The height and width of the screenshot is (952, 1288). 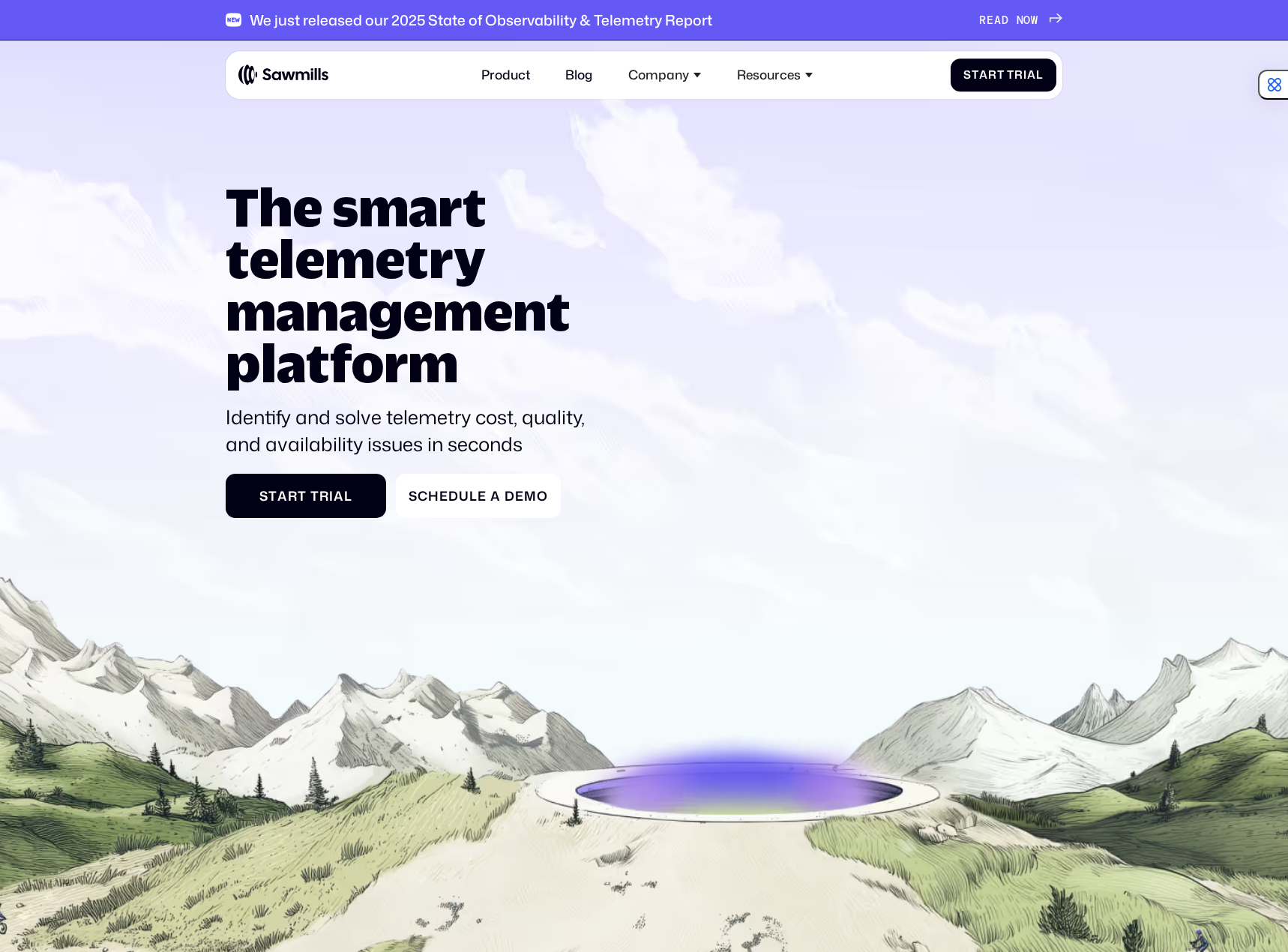 What do you see at coordinates (1027, 20) in the screenshot?
I see `span: O` at bounding box center [1027, 20].